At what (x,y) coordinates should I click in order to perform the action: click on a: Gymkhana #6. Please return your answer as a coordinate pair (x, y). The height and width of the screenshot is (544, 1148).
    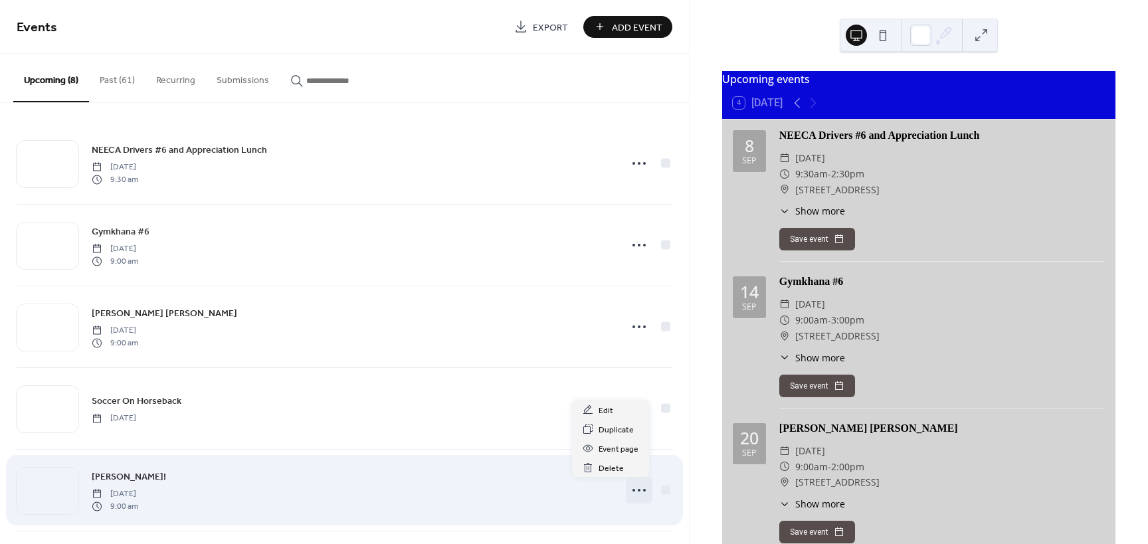
    Looking at the image, I should click on (120, 231).